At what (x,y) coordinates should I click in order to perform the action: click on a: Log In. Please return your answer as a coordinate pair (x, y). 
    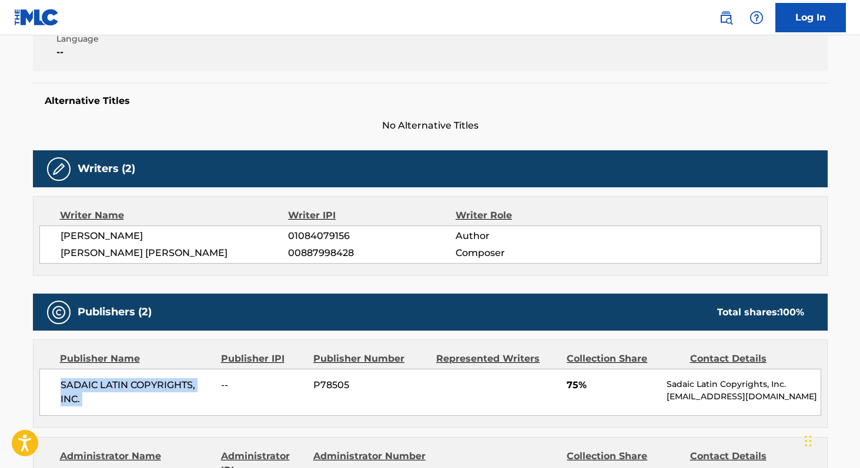
    Looking at the image, I should click on (810, 18).